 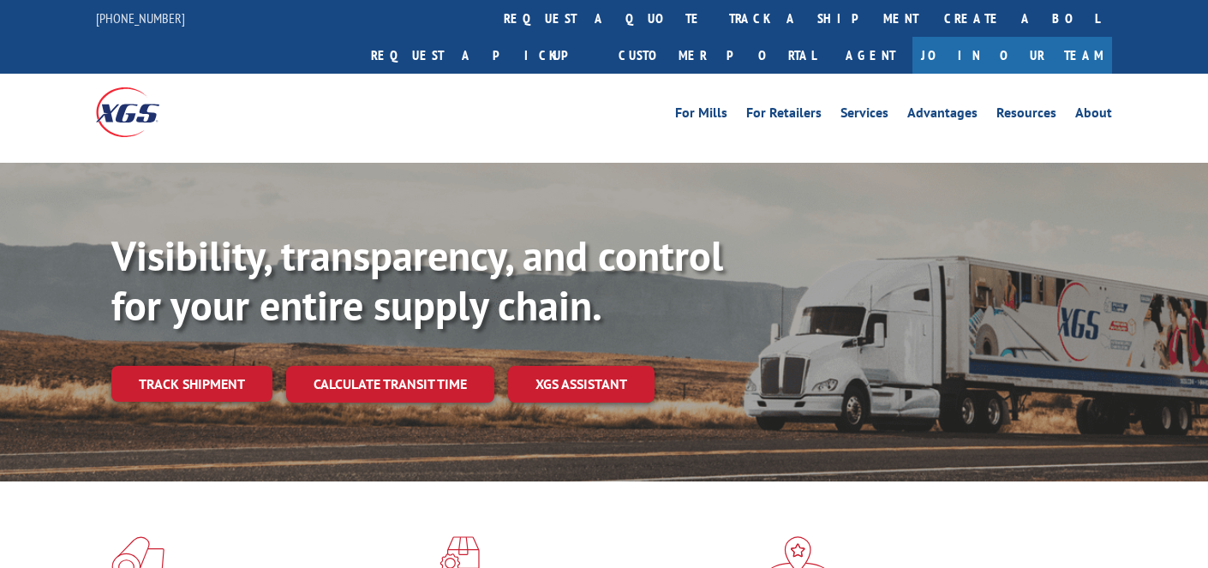 What do you see at coordinates (581, 384) in the screenshot?
I see `a: XGS ASSISTANT` at bounding box center [581, 384].